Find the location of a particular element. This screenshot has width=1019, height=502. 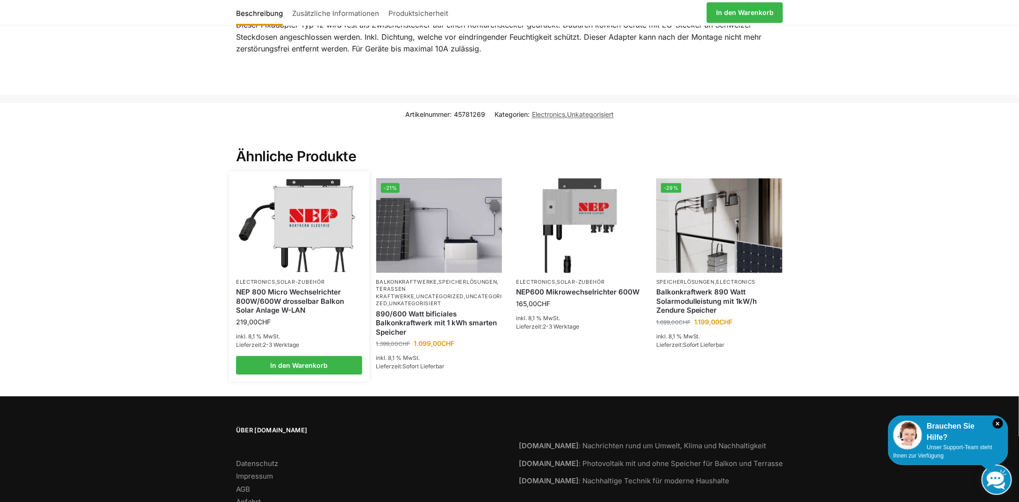

a: Terassen Kraftwerke is located at coordinates (396, 292).